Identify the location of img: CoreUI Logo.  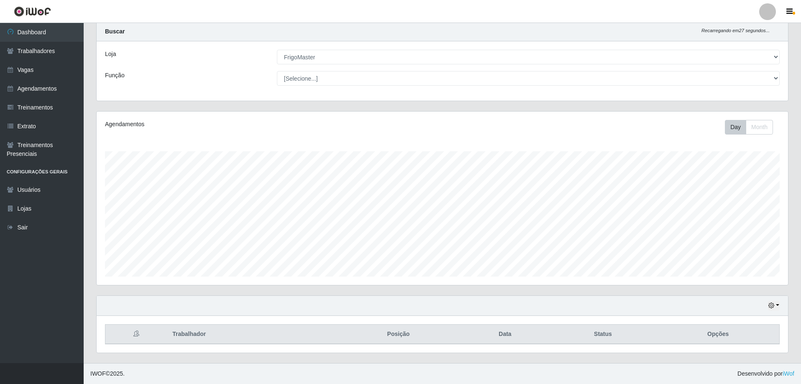
(32, 11).